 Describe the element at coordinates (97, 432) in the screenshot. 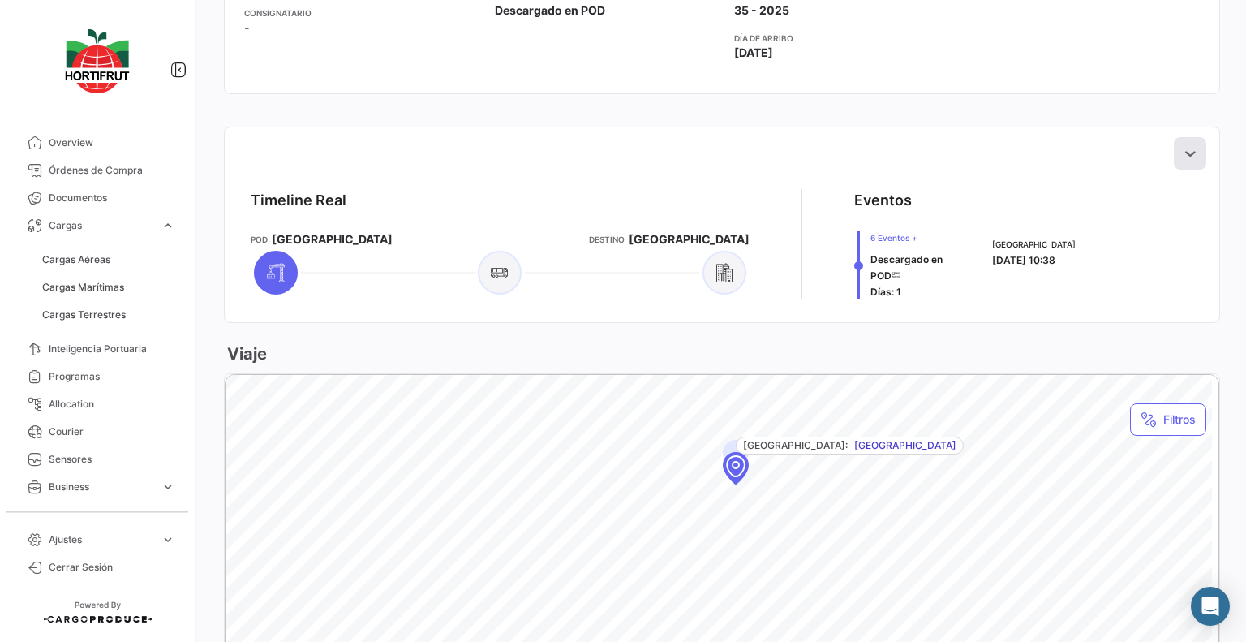

I see `a: Courier` at that location.